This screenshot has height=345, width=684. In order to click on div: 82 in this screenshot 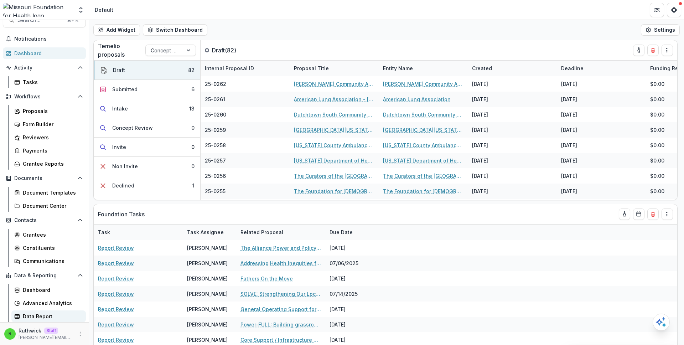, I will do `click(191, 70)`.